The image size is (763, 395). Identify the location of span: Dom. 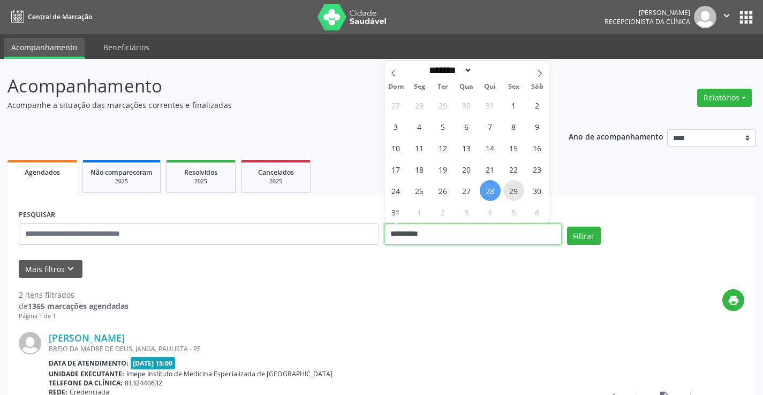
(396, 87).